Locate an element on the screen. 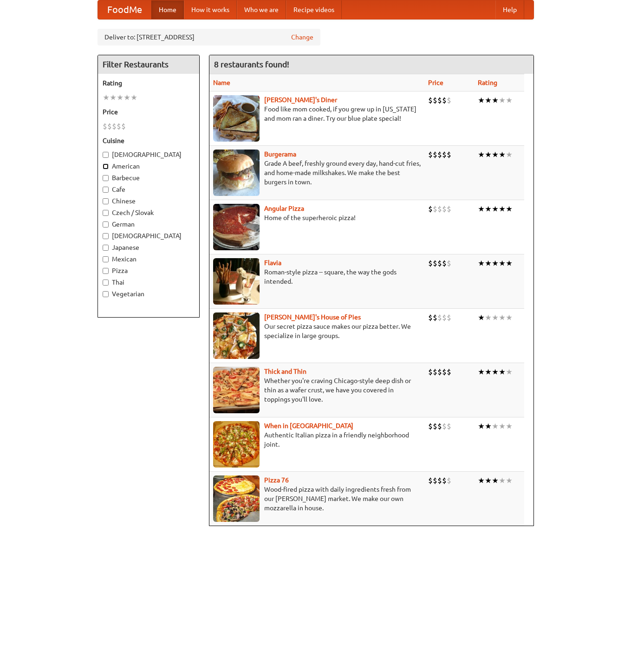 Image resolution: width=631 pixels, height=657 pixels. input: Thai is located at coordinates (105, 282).